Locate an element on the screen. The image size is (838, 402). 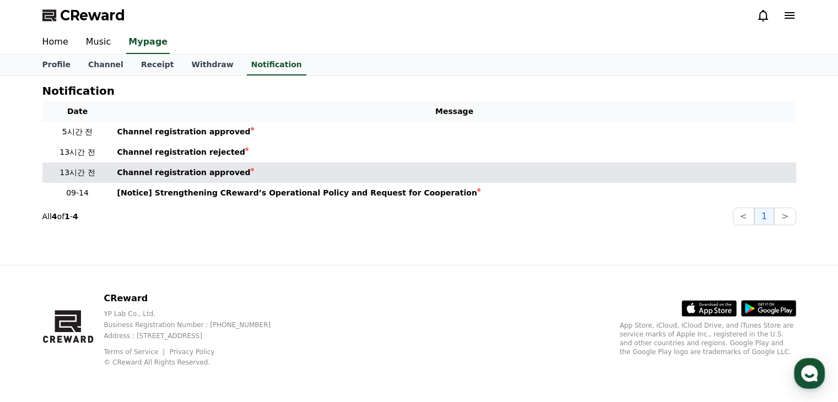
a: Withdraw is located at coordinates (212, 65).